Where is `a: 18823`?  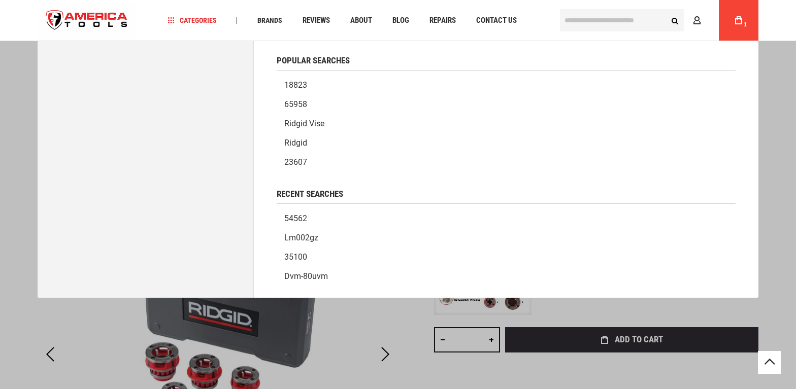
a: 18823 is located at coordinates (506, 85).